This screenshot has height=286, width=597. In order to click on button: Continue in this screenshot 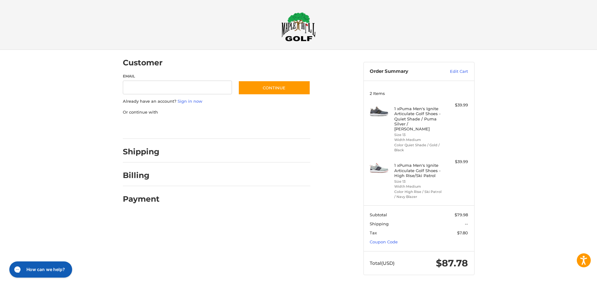, I will do `click(274, 88)`.